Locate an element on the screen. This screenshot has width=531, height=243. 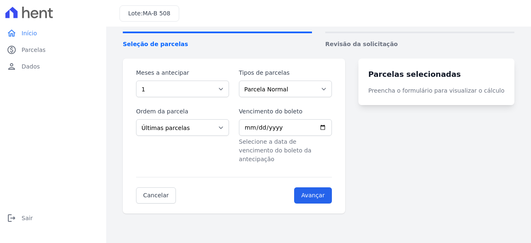
span: Parcelas is located at coordinates (34, 50).